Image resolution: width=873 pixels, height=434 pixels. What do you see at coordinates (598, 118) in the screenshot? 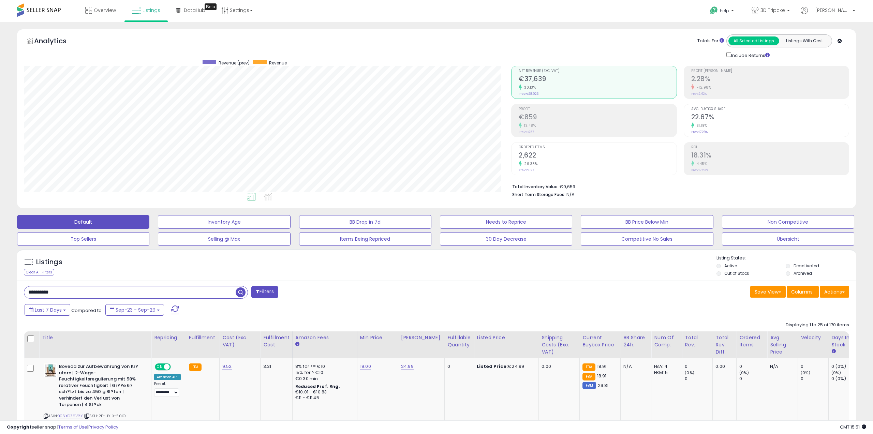
I see `h2: €859` at bounding box center [598, 118].